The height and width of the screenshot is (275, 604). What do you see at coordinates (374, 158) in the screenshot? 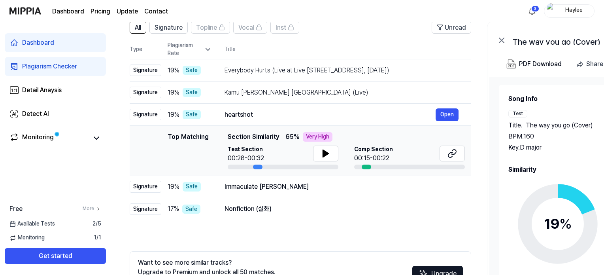
I see `div: 00:15-00:22` at bounding box center [374, 158].